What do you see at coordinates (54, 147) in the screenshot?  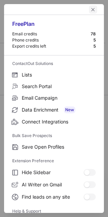 I see `label: Save Open Profiles` at bounding box center [54, 147].